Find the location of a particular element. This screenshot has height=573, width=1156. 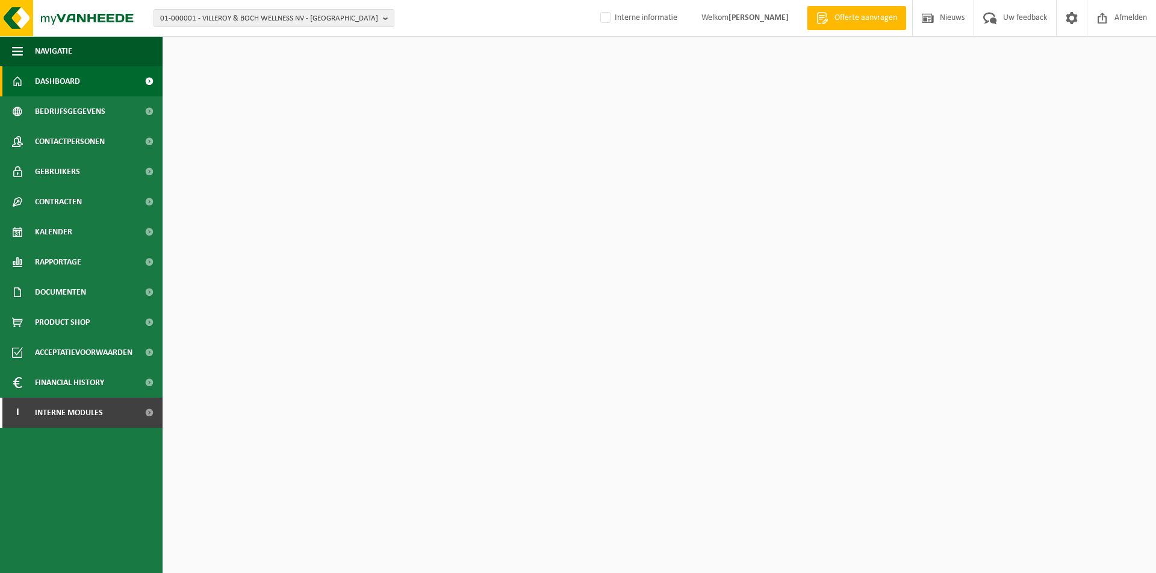

span: Kalender is located at coordinates (54, 232).